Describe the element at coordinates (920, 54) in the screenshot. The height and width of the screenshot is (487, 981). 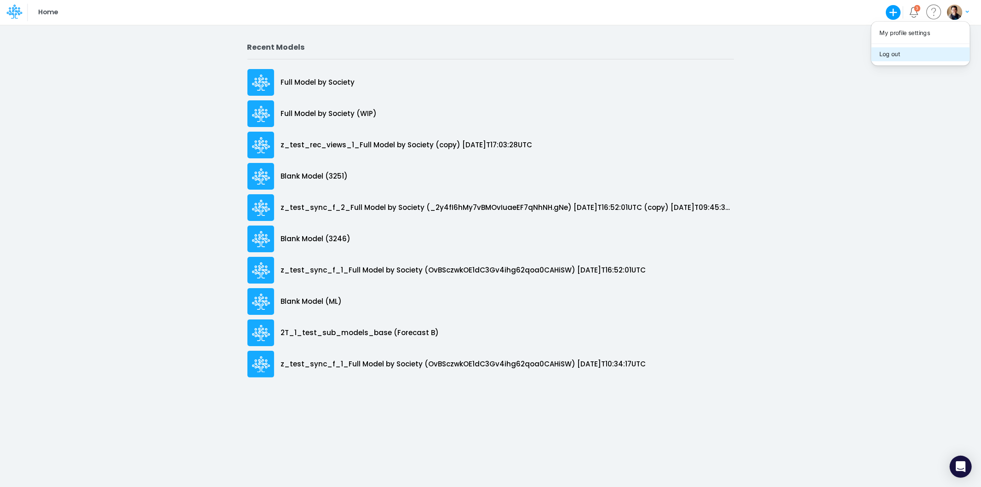
I see `button: Log out` at that location.